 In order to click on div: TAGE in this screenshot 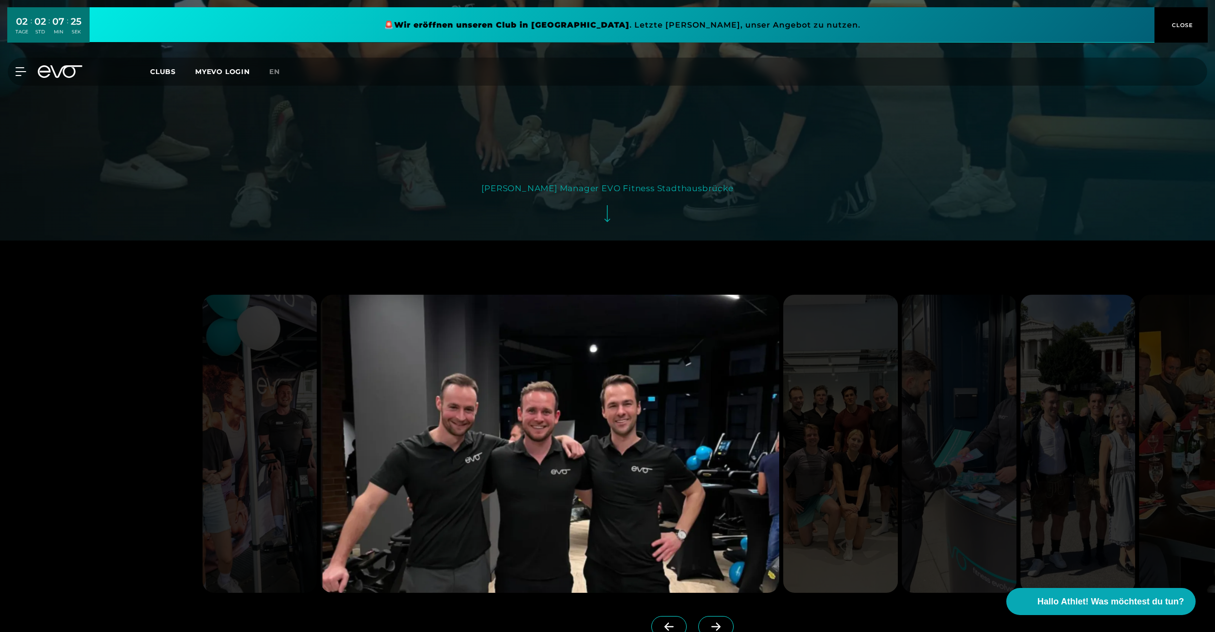, I will do `click(22, 32)`.